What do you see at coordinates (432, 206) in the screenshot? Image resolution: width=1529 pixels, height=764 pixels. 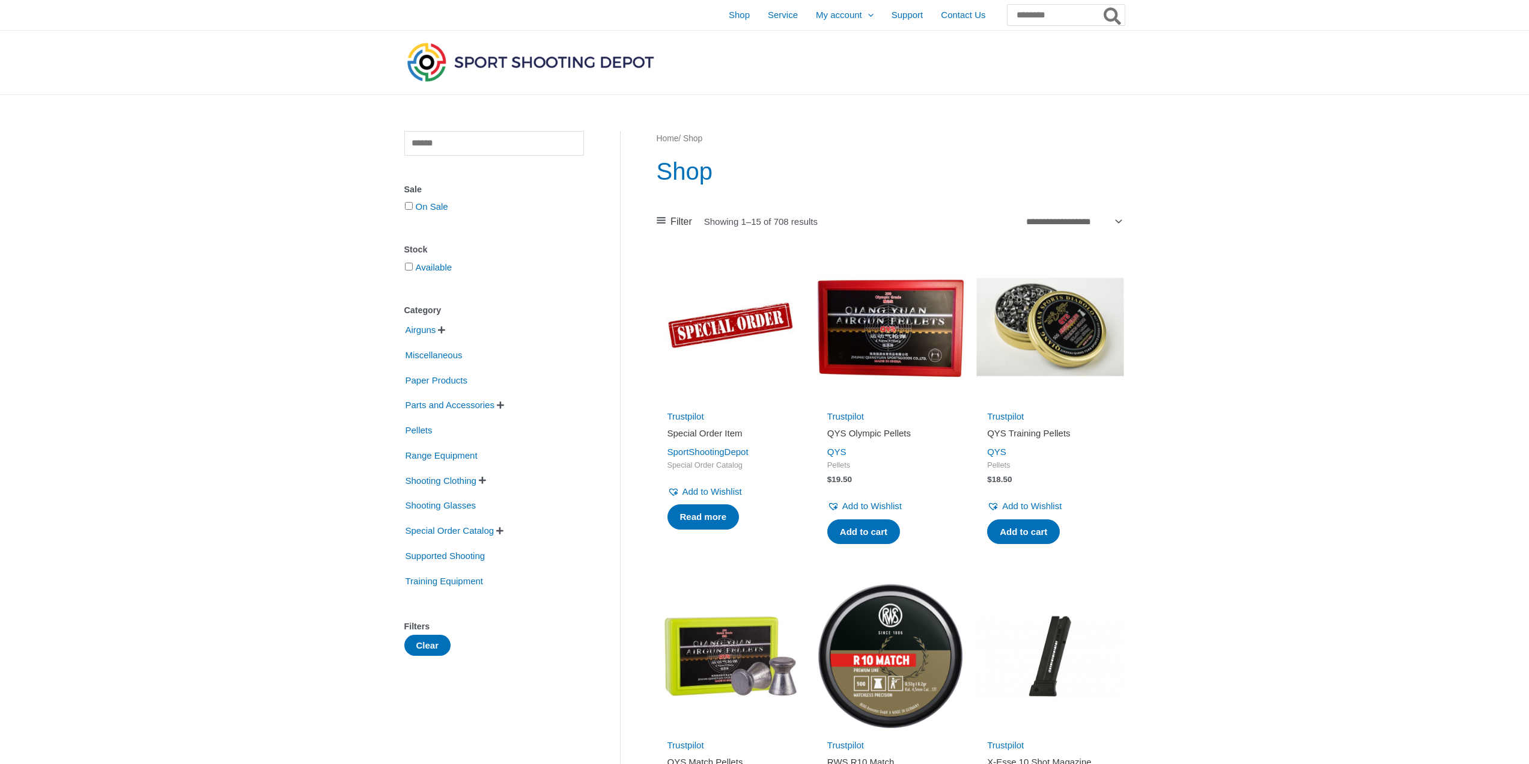 I see `a: On Sale` at bounding box center [432, 206].